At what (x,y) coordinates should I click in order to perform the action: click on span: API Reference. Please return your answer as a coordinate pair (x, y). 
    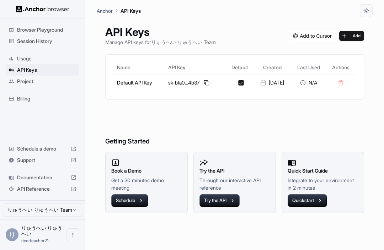
    Looking at the image, I should click on (42, 189).